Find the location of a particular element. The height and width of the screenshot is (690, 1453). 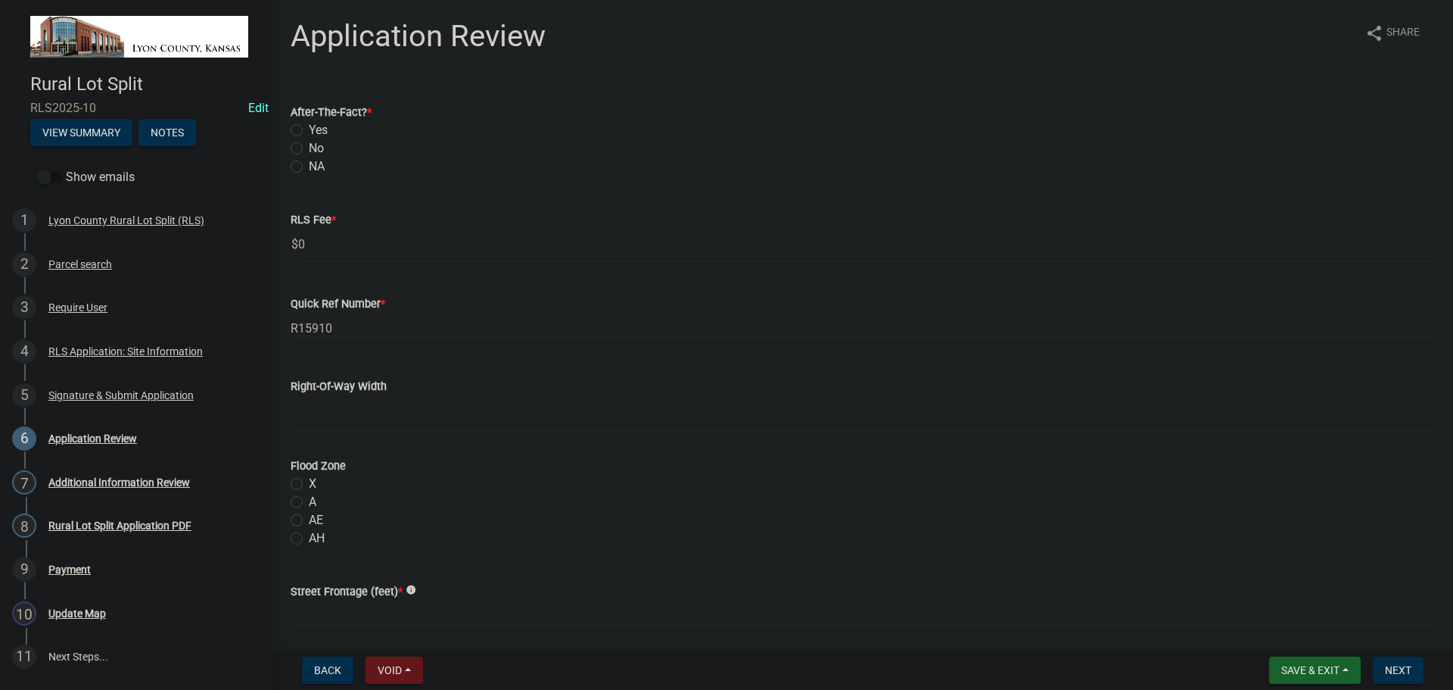

div: Rural Lot Split Application PDF is located at coordinates (120, 525).